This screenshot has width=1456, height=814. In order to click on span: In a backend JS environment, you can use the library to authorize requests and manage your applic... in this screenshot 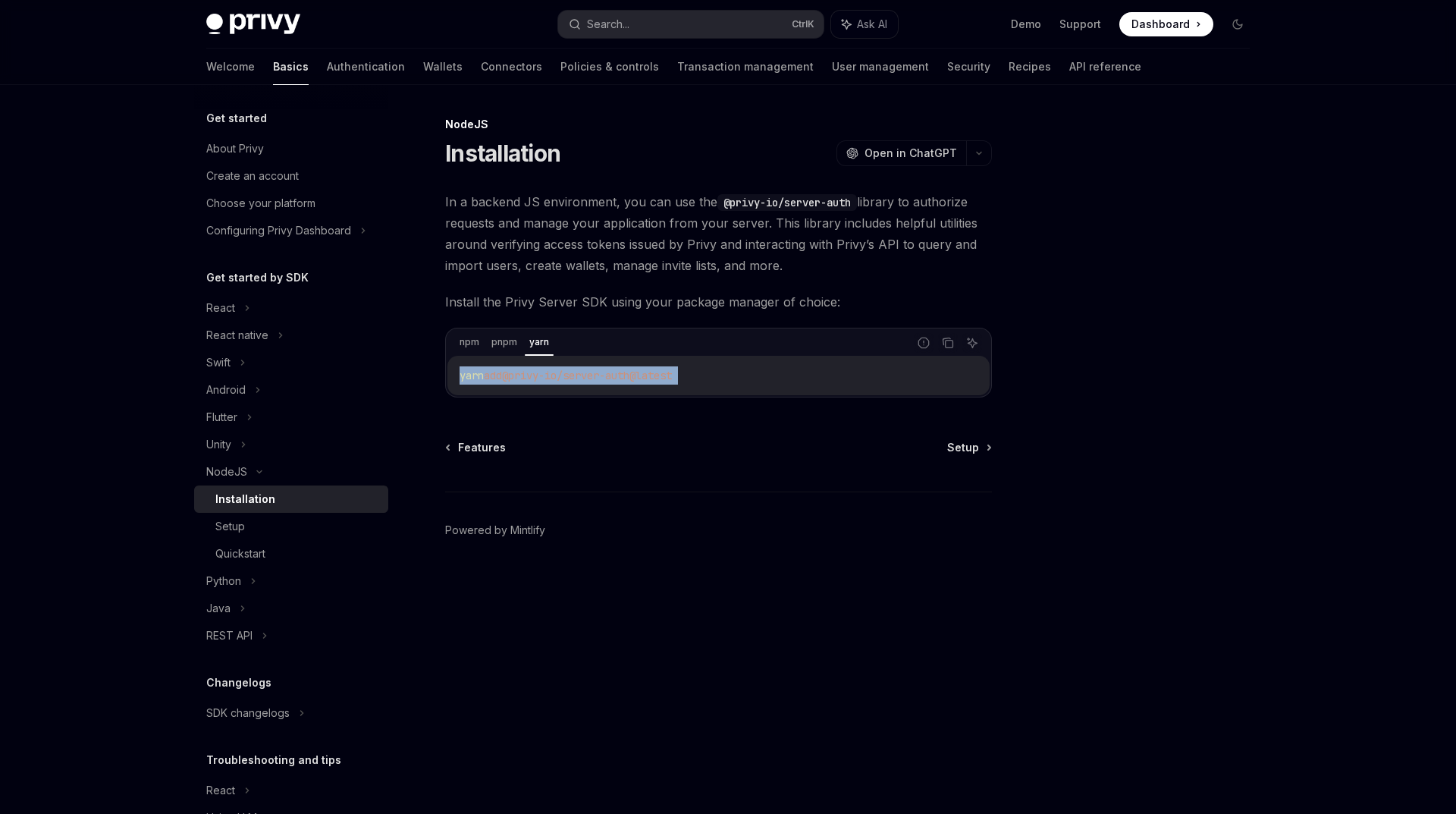, I will do `click(718, 233)`.